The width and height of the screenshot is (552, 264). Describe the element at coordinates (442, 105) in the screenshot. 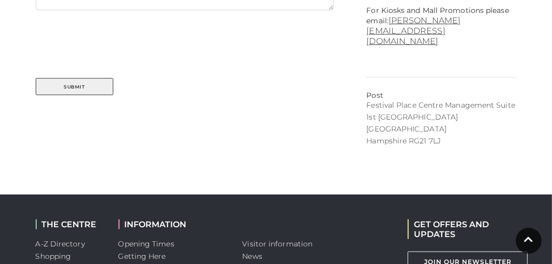

I see `p: Festival Place Centre Management Suite` at that location.